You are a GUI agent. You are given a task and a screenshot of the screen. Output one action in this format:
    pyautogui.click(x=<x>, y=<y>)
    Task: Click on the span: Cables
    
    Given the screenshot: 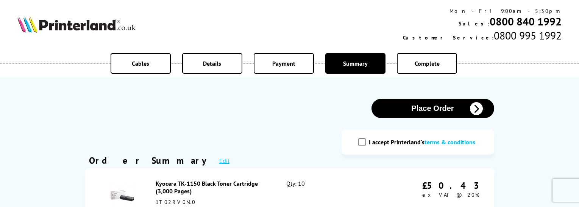 What is the action you would take?
    pyautogui.click(x=141, y=63)
    